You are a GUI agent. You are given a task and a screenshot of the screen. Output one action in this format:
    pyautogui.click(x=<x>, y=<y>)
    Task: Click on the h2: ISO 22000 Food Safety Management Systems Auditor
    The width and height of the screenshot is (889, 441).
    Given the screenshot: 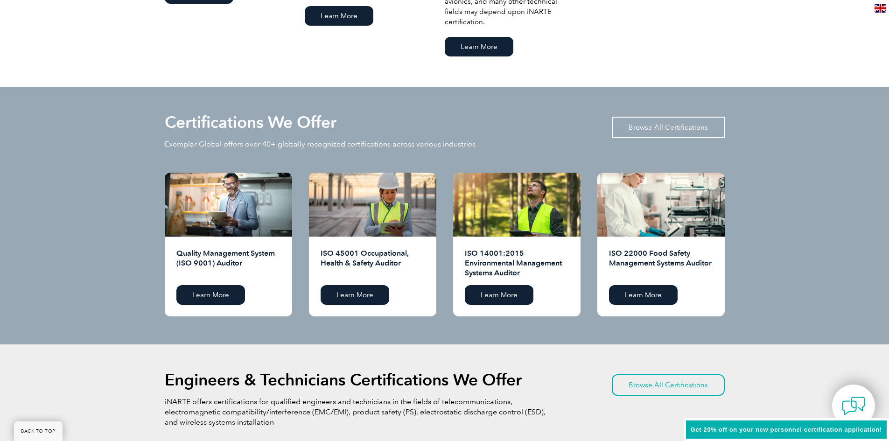 What is the action you would take?
    pyautogui.click(x=661, y=263)
    